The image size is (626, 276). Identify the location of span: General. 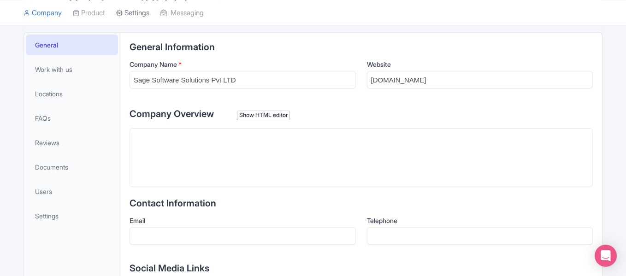
(47, 45).